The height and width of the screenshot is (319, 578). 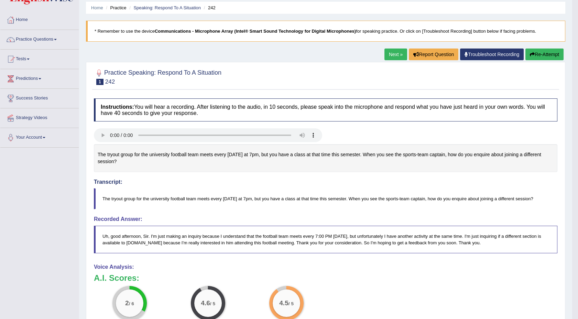 What do you see at coordinates (326, 110) in the screenshot?
I see `h4: You will hear a recording. After listening to the audio, in 10 seconds, please speak into the mic...` at bounding box center [326, 110].